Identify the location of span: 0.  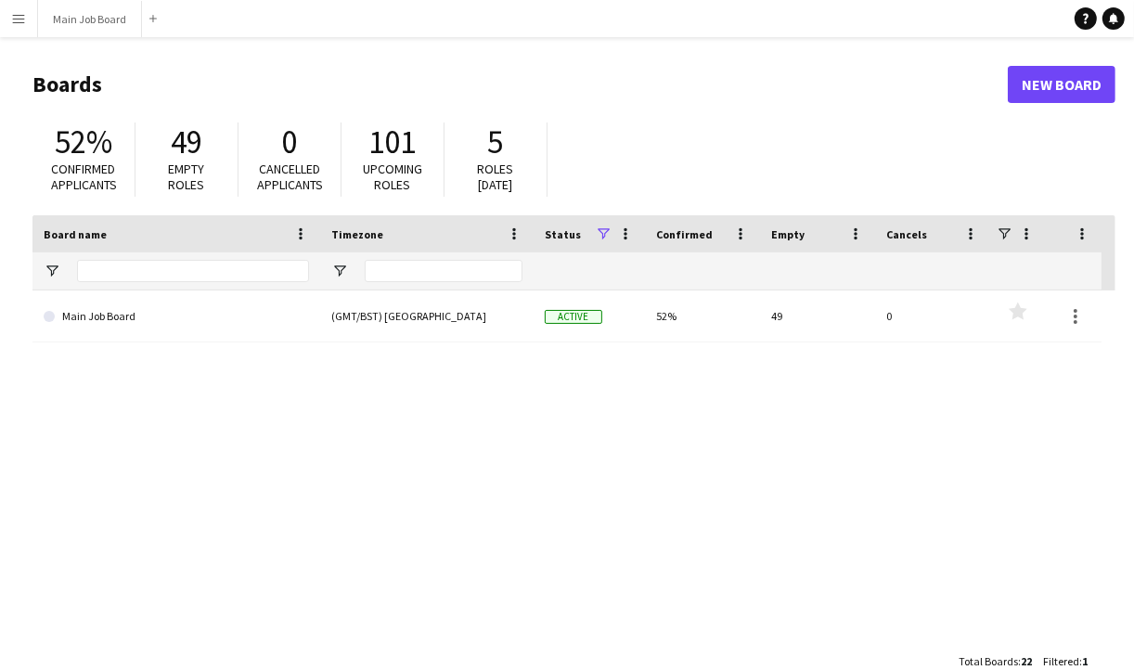
(290, 142).